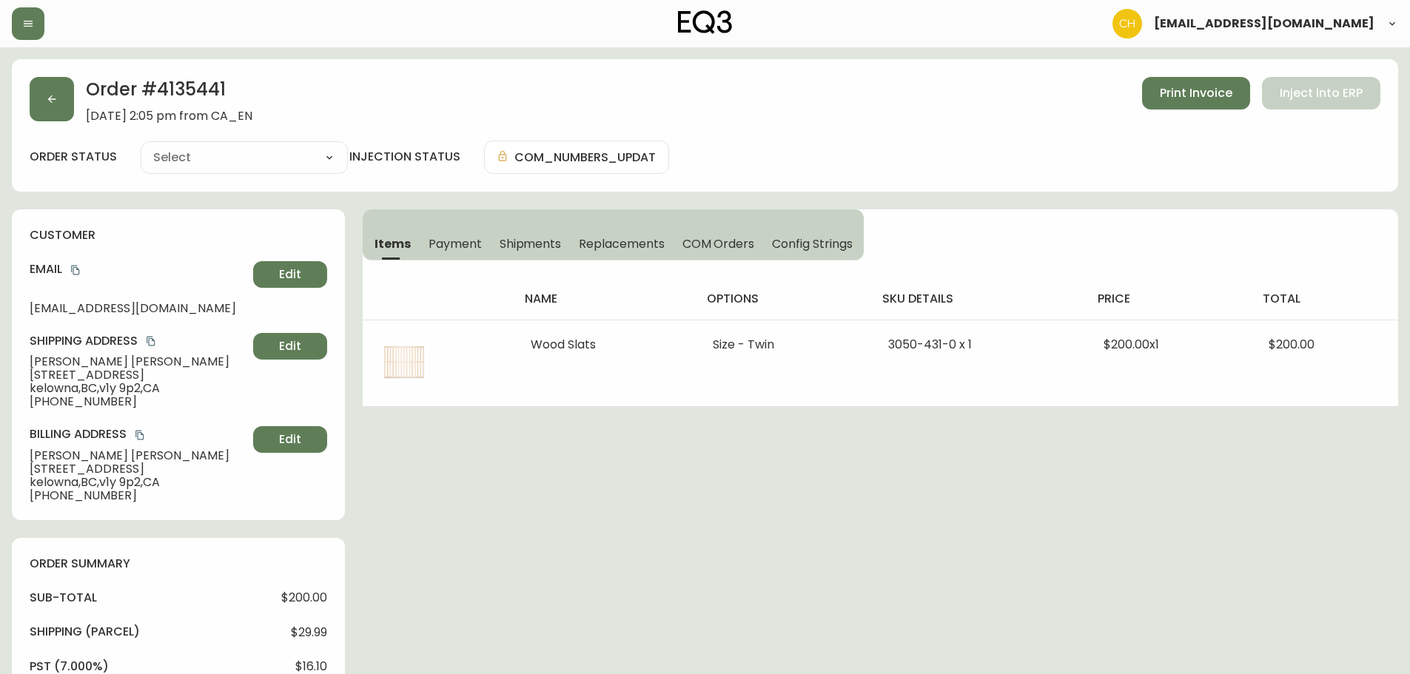 Image resolution: width=1410 pixels, height=674 pixels. I want to click on h4: Billing Address, so click(138, 434).